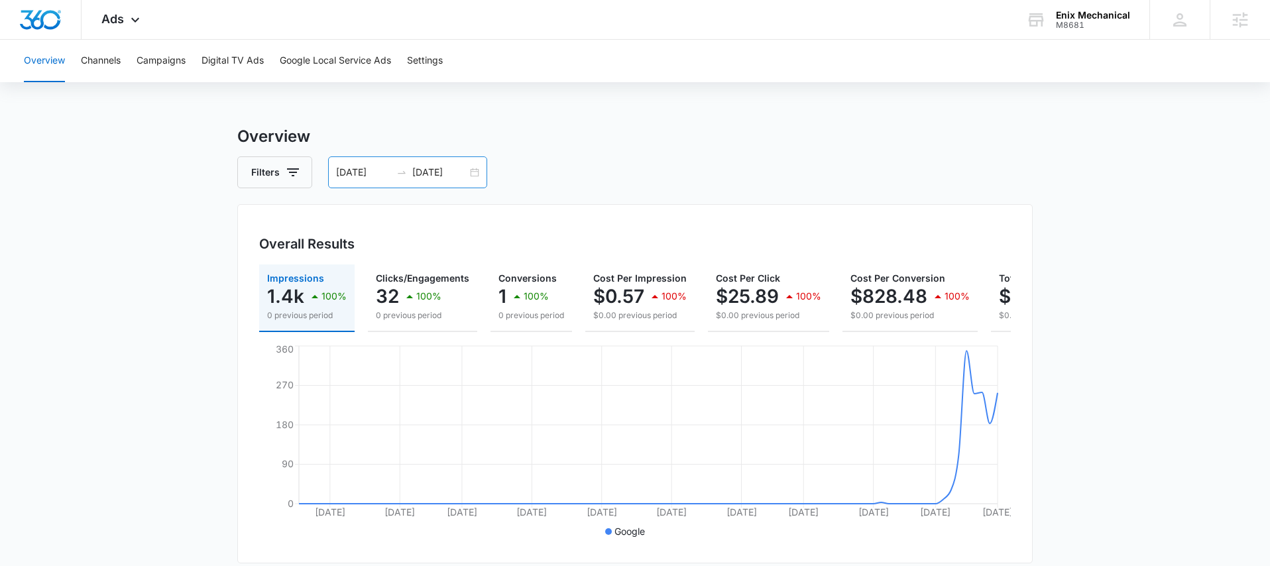 The width and height of the screenshot is (1270, 566). What do you see at coordinates (296, 278) in the screenshot?
I see `span: Impressions` at bounding box center [296, 278].